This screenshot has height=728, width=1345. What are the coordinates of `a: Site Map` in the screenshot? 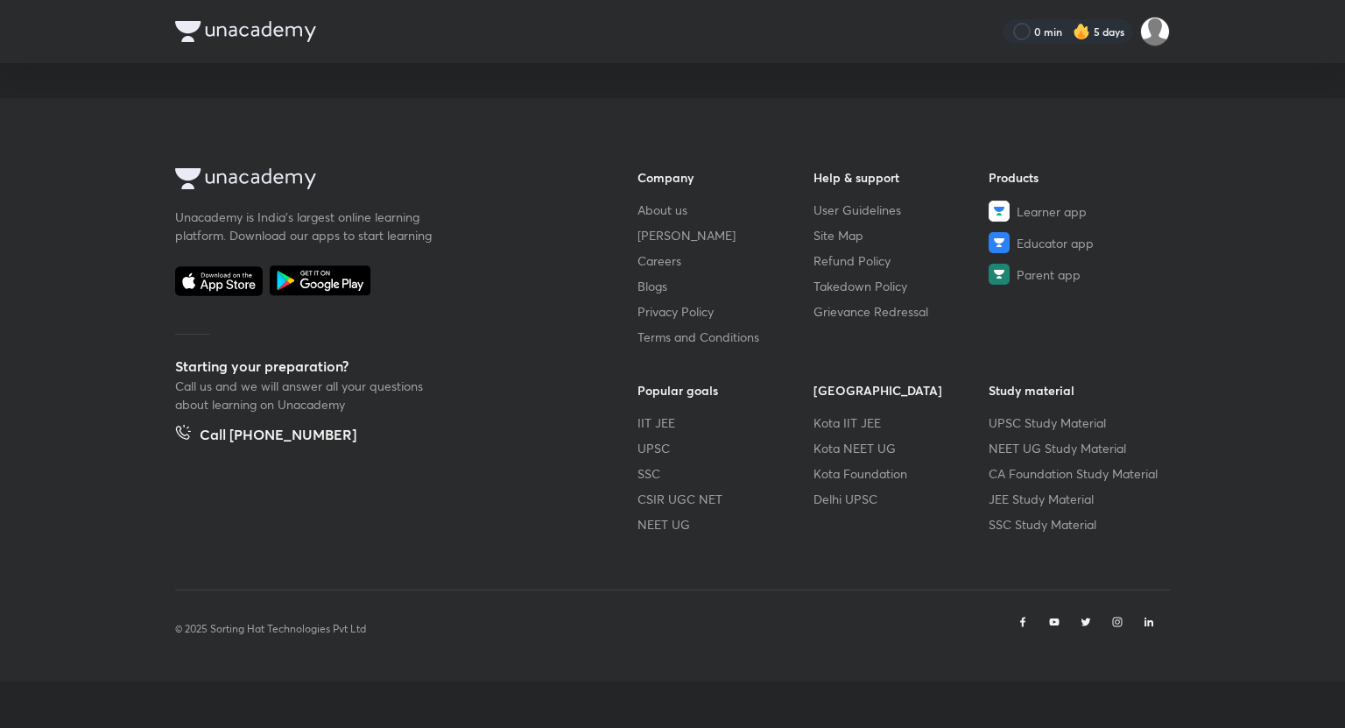 It's located at (901, 235).